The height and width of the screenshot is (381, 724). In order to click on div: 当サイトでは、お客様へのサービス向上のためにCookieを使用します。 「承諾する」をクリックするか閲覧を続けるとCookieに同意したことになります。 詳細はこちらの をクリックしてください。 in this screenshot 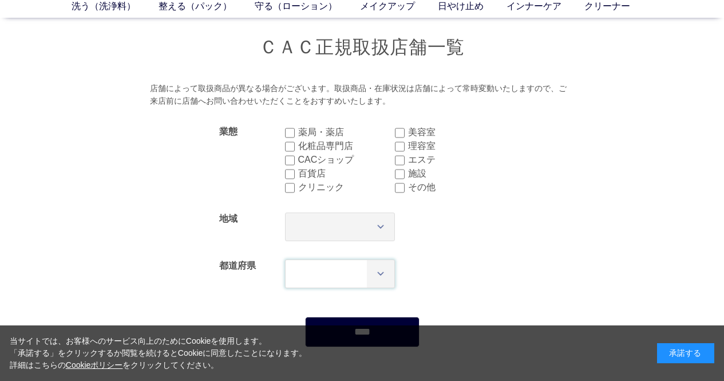, I will do `click(159, 353)`.